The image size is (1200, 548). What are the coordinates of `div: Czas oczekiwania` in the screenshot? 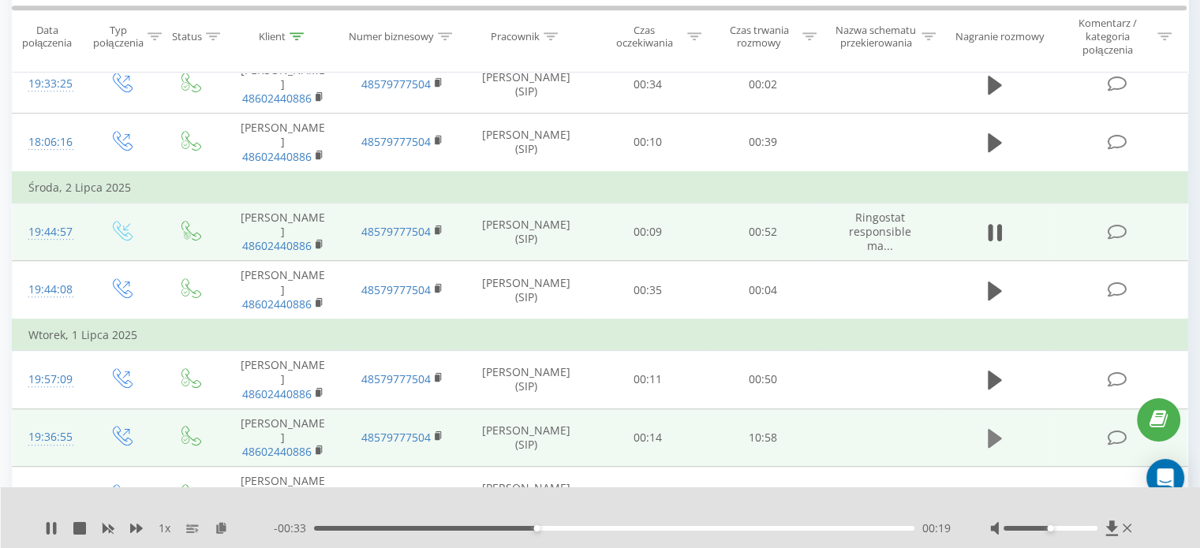 It's located at (645, 36).